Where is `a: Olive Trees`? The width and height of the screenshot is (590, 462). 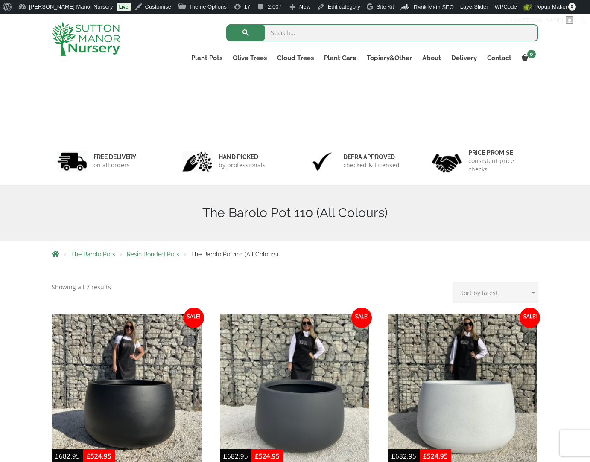
a: Olive Trees is located at coordinates (250, 58).